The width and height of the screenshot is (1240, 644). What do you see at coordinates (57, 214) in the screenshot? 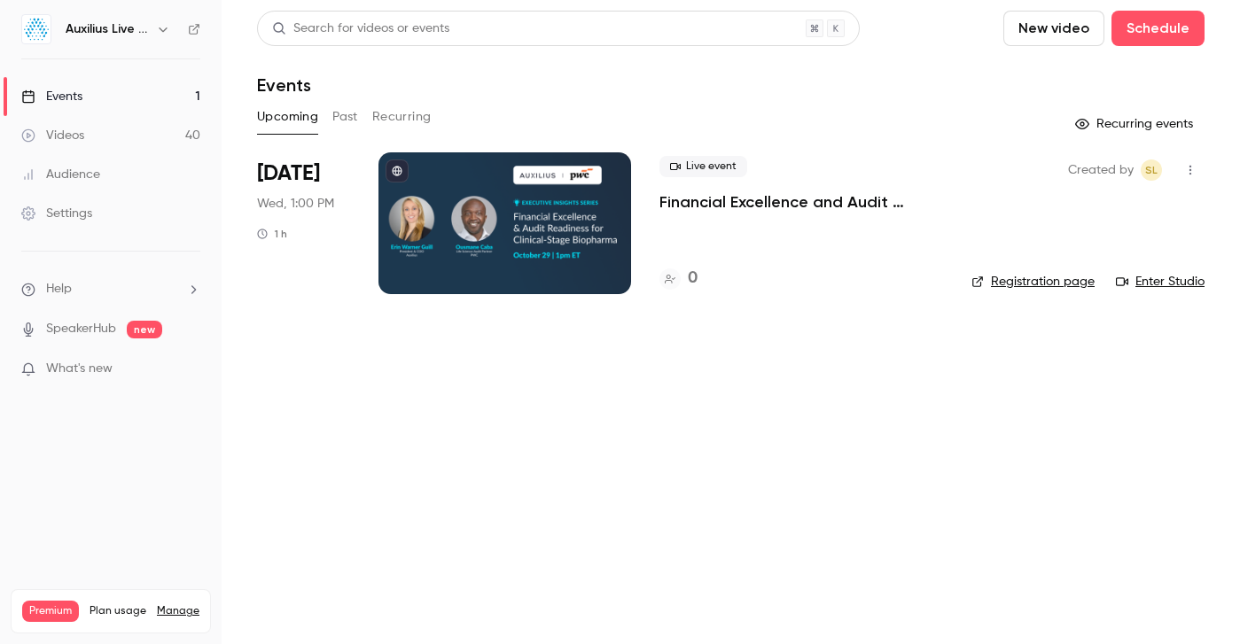
I see `div: Settings` at bounding box center [57, 214].